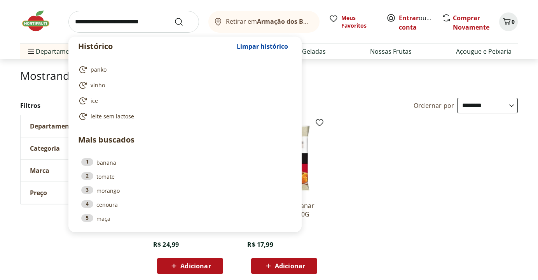 The width and height of the screenshot is (538, 280). What do you see at coordinates (54, 51) in the screenshot?
I see `span: Departamentos` at bounding box center [54, 51].